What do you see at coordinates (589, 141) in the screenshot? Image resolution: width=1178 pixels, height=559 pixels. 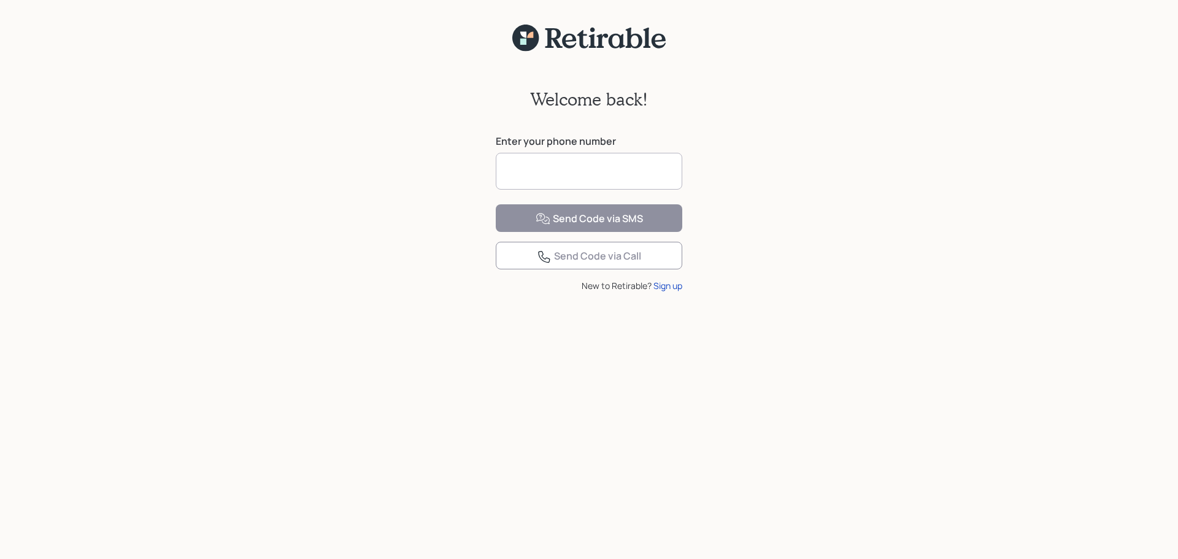 I see `label: Enter your phone number` at bounding box center [589, 141].